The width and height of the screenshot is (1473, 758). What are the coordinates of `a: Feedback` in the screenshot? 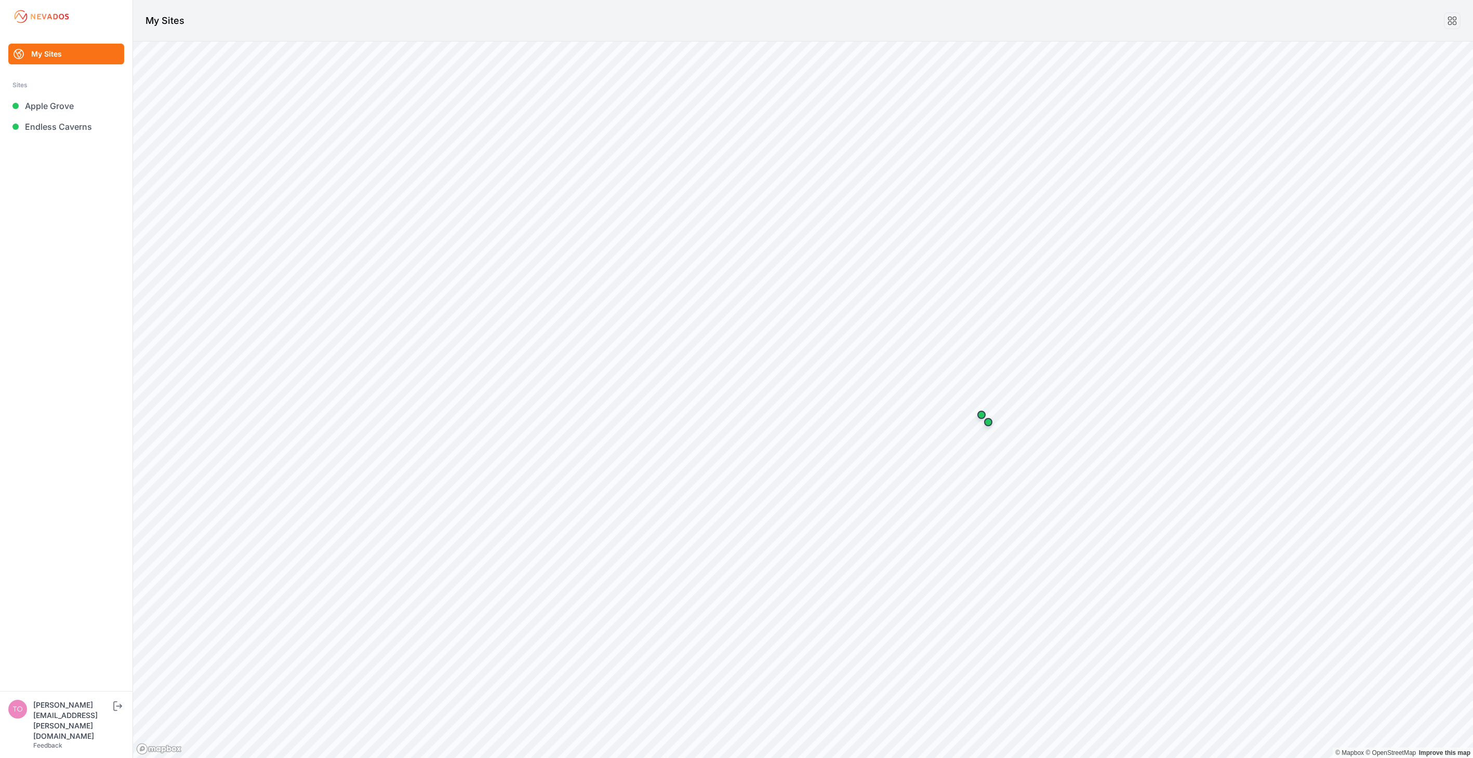 It's located at (48, 745).